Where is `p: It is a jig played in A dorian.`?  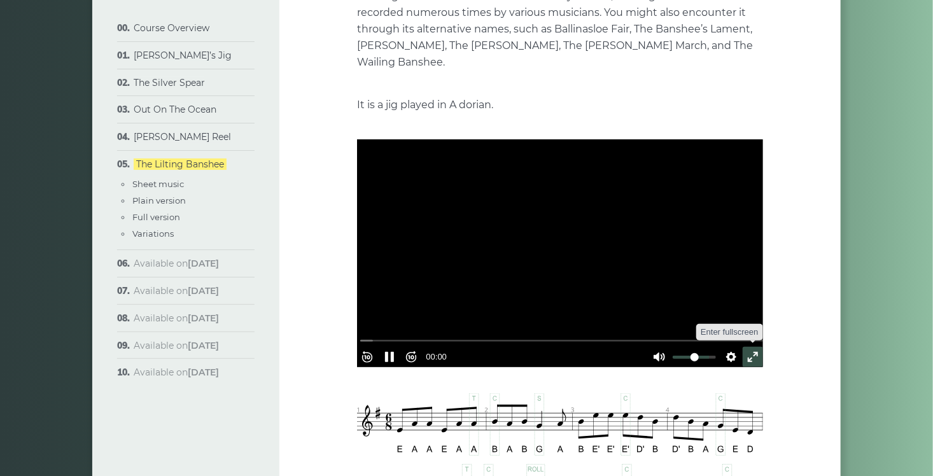 p: It is a jig played in A dorian. is located at coordinates (560, 105).